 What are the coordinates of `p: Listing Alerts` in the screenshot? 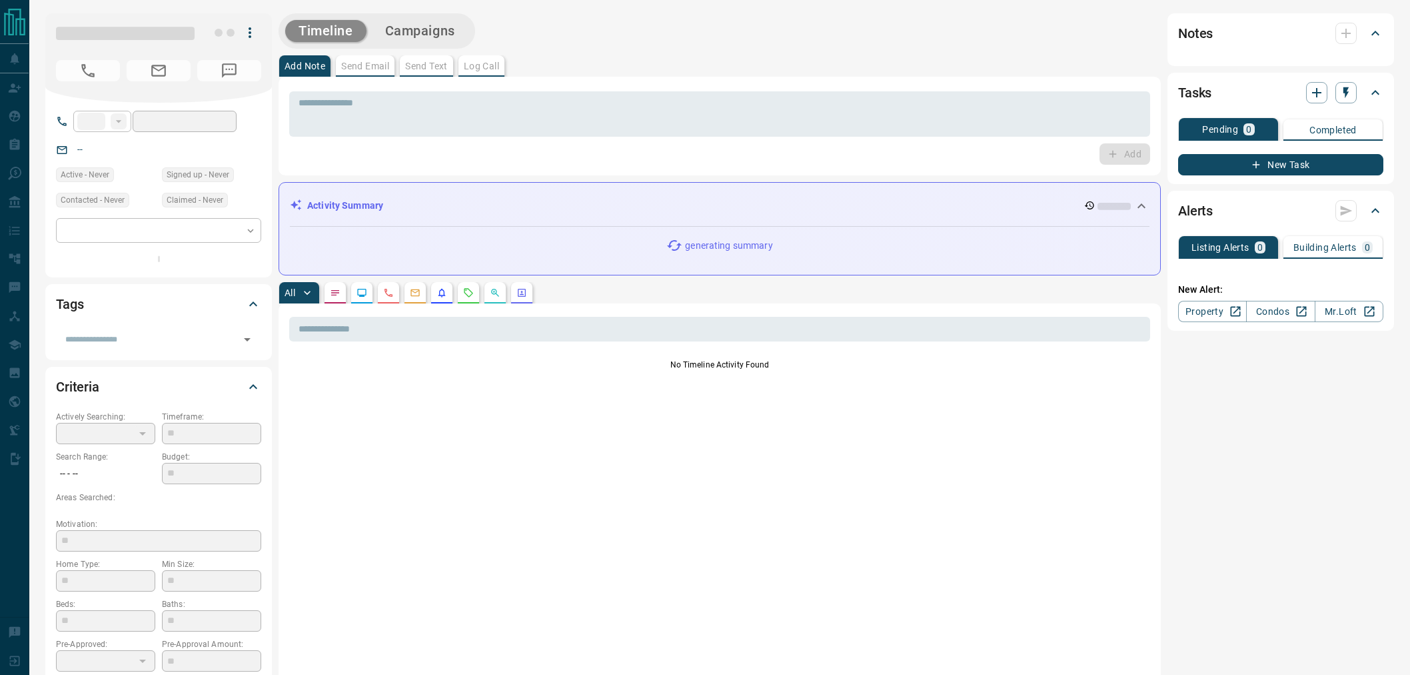 It's located at (1220, 247).